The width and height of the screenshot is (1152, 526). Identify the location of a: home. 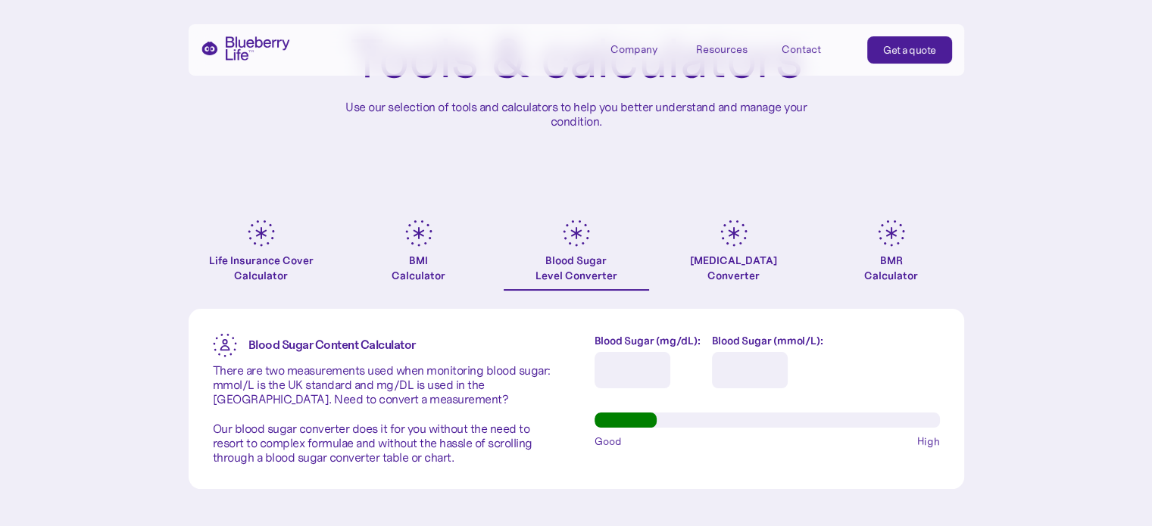
(245, 48).